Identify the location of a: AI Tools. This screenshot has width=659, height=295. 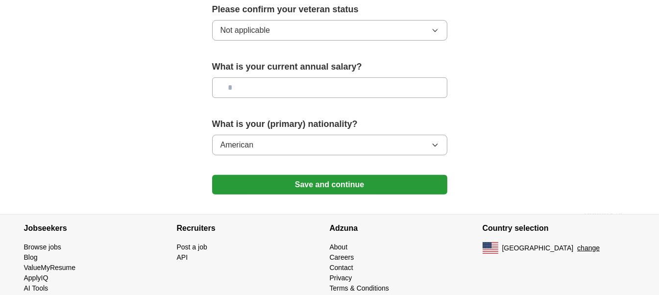
(36, 288).